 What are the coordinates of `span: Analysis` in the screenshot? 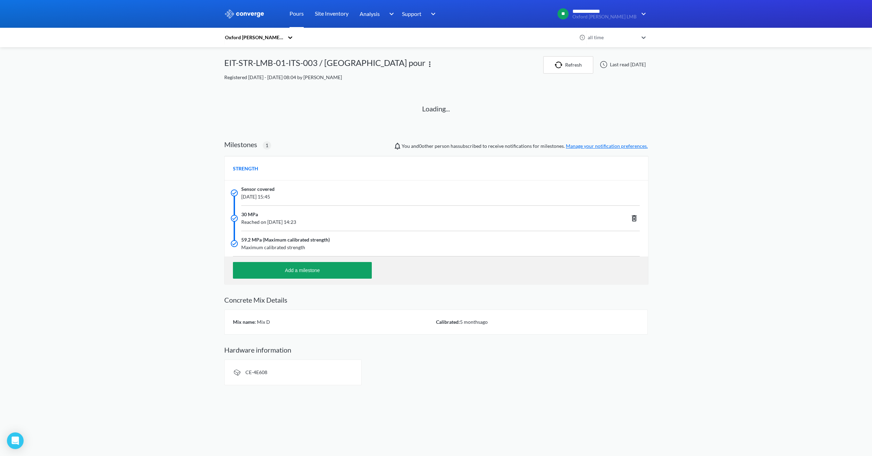 It's located at (370, 14).